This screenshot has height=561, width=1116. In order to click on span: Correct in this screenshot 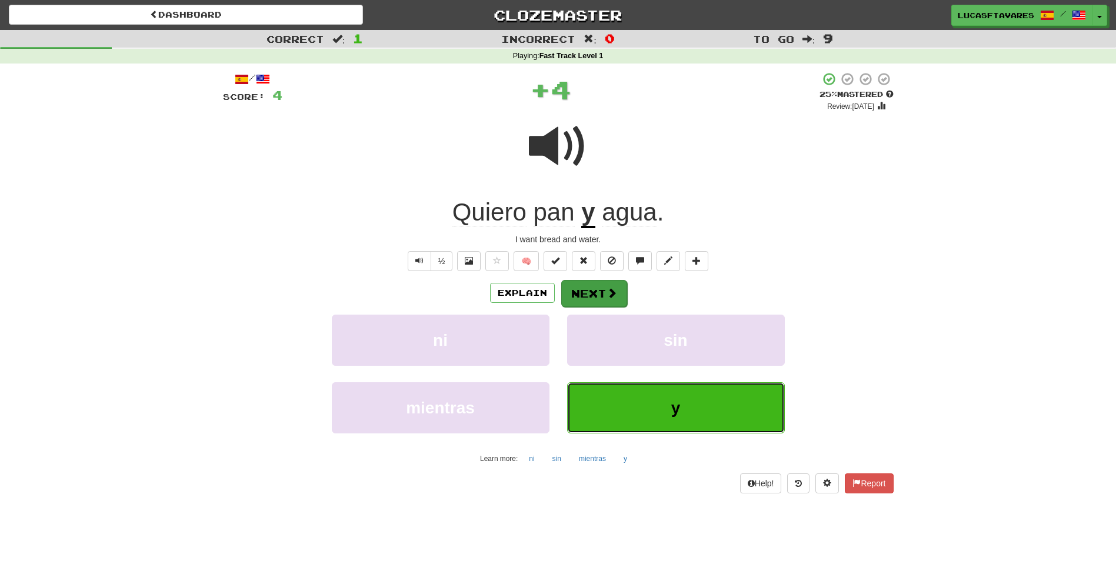, I will do `click(295, 39)`.